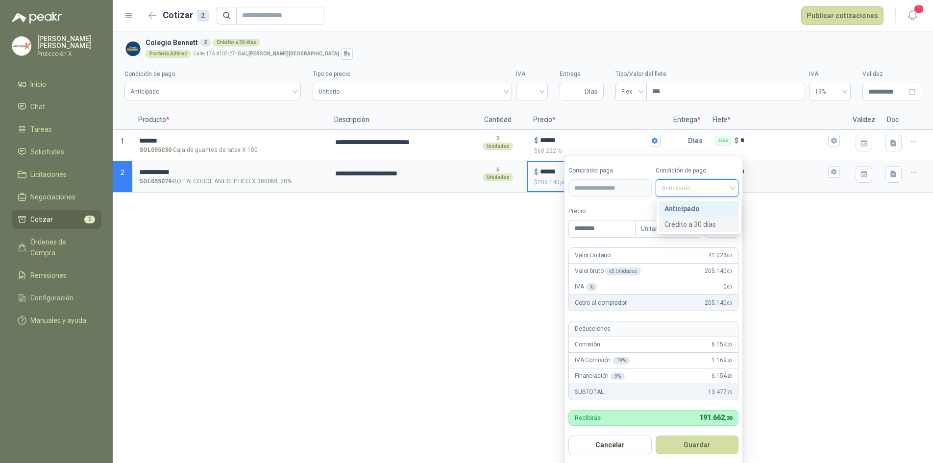  I want to click on p: Descripción, so click(398, 120).